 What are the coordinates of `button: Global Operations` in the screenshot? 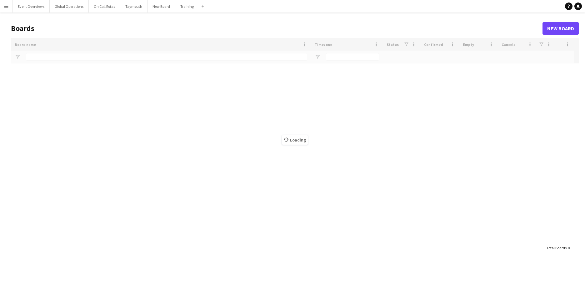 It's located at (69, 6).